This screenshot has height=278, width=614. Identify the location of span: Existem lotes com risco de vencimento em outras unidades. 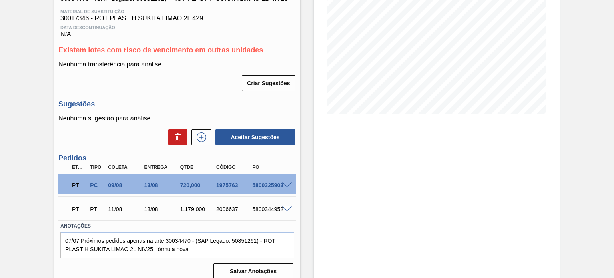
(161, 50).